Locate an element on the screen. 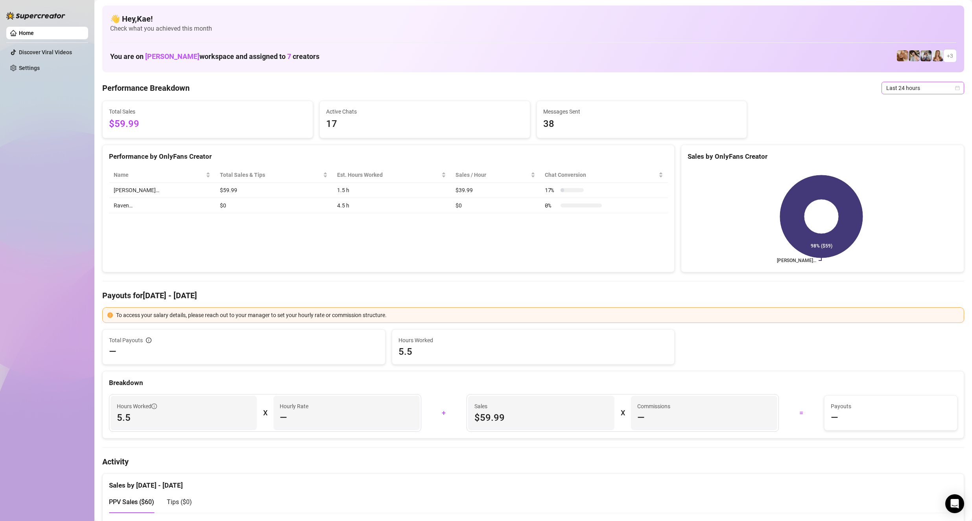 The image size is (972, 521). img: ANDREA is located at coordinates (926, 56).